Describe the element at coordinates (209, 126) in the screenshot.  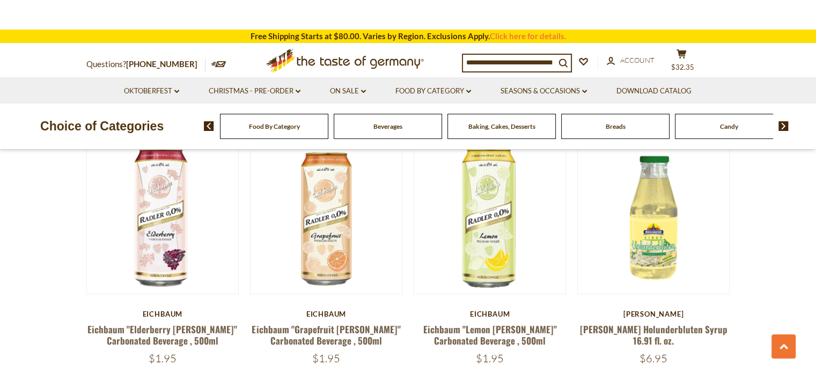
I see `img: previous arrow` at that location.